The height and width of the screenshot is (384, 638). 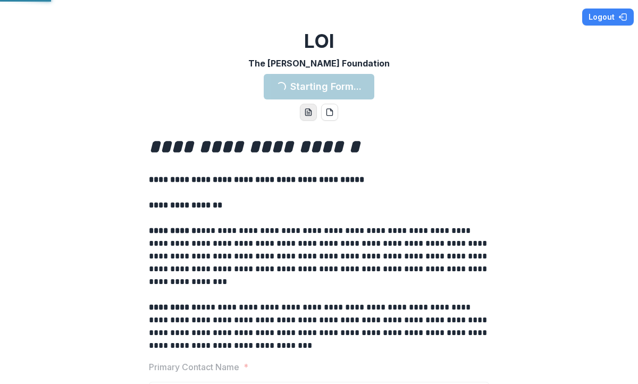 I want to click on button: word-download, so click(x=308, y=112).